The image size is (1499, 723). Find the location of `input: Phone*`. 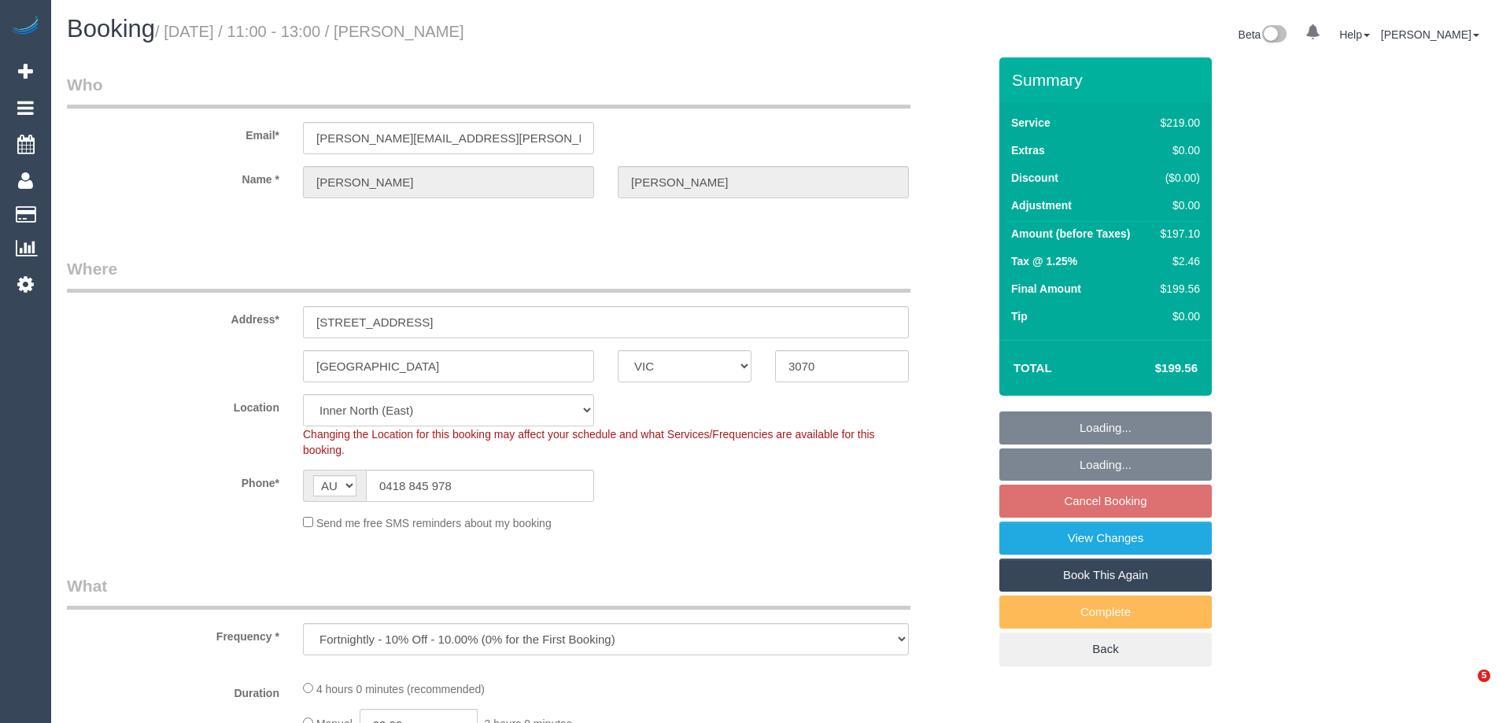

input: Phone* is located at coordinates (480, 486).